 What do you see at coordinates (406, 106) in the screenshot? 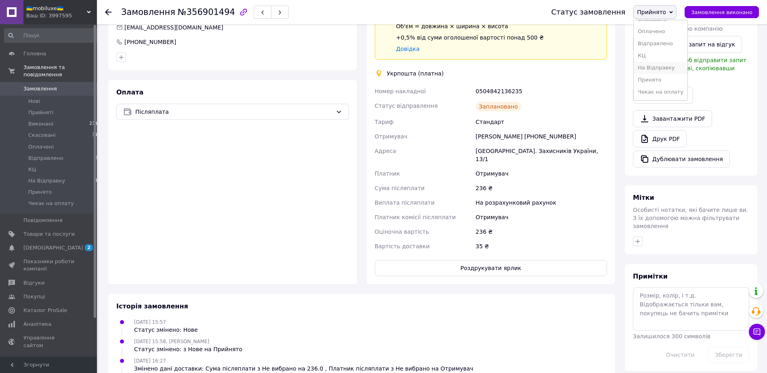
I see `span: Статус відправлення` at bounding box center [406, 106].